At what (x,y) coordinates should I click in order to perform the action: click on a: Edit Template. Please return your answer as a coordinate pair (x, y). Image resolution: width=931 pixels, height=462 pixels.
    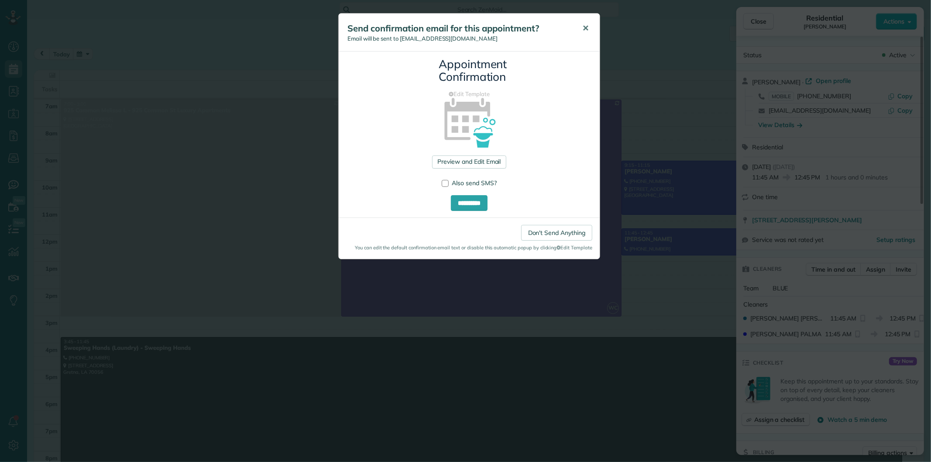
    Looking at the image, I should click on (469, 94).